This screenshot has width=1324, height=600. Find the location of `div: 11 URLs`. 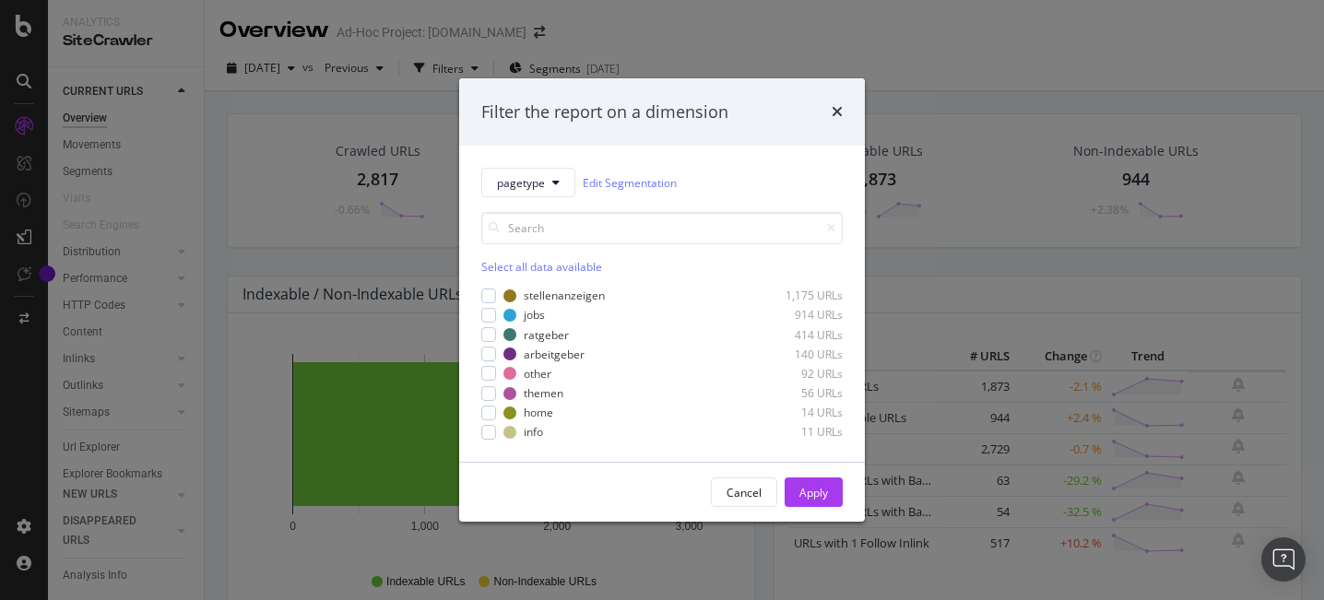

div: 11 URLs is located at coordinates (797, 431).